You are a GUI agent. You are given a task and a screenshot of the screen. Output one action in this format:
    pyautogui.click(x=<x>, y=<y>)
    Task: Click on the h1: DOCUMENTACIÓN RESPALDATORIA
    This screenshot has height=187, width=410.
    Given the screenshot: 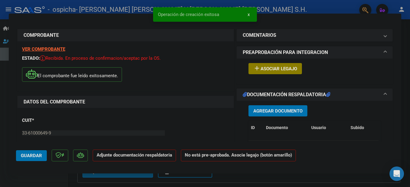 What is the action you would take?
    pyautogui.click(x=286, y=95)
    